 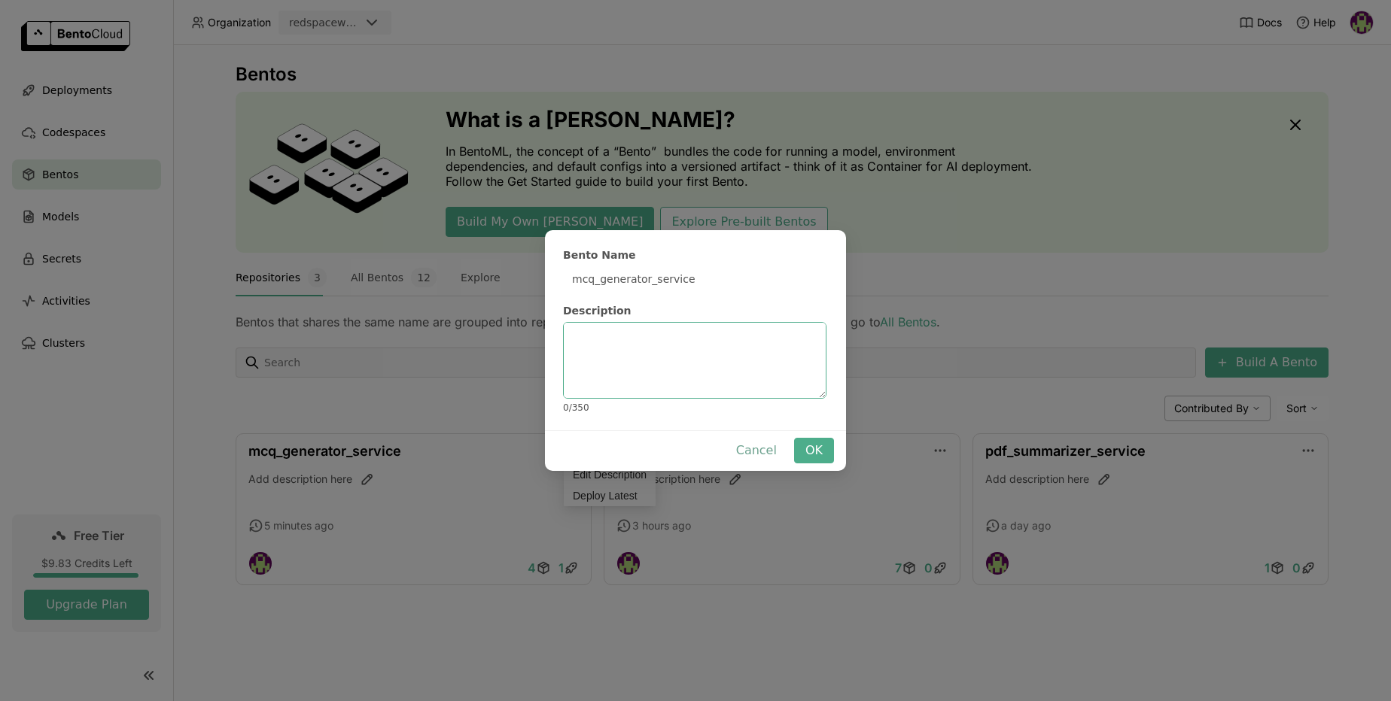 I want to click on button: Cancel, so click(x=756, y=451).